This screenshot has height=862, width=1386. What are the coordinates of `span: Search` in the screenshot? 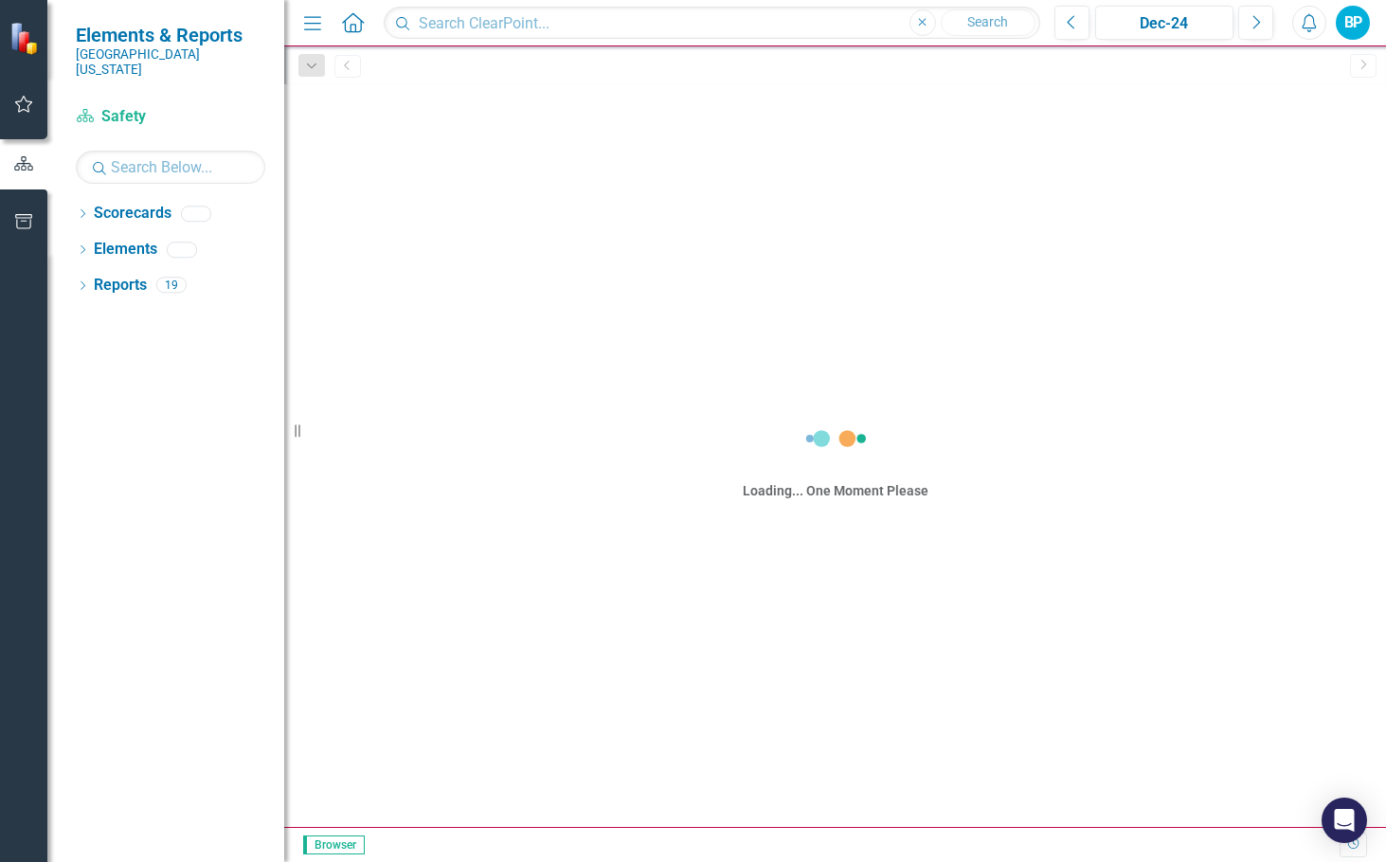 It's located at (987, 22).